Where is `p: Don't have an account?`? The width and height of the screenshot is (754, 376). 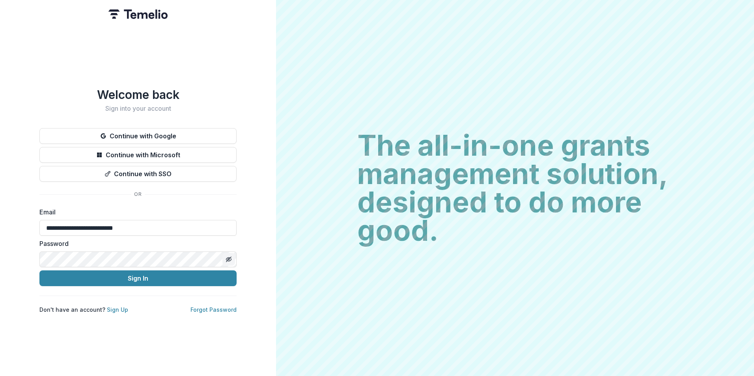 p: Don't have an account? is located at coordinates (84, 310).